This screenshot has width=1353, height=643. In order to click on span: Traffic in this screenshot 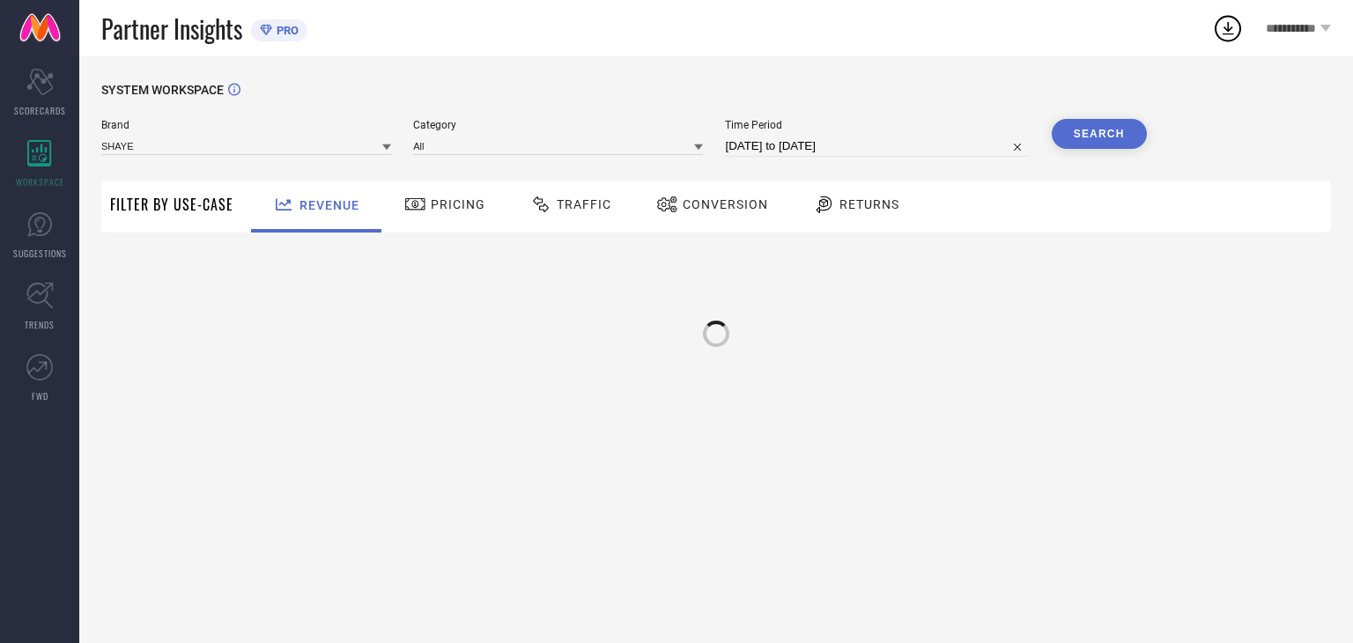, I will do `click(584, 204)`.